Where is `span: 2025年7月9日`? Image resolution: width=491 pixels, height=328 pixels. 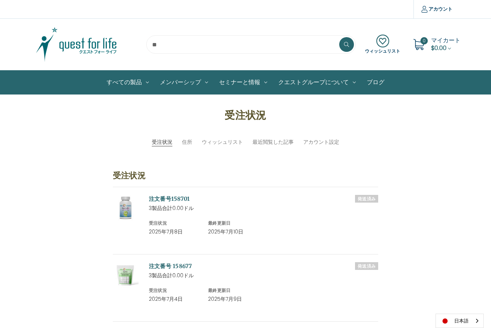 span: 2025年7月9日 is located at coordinates (225, 299).